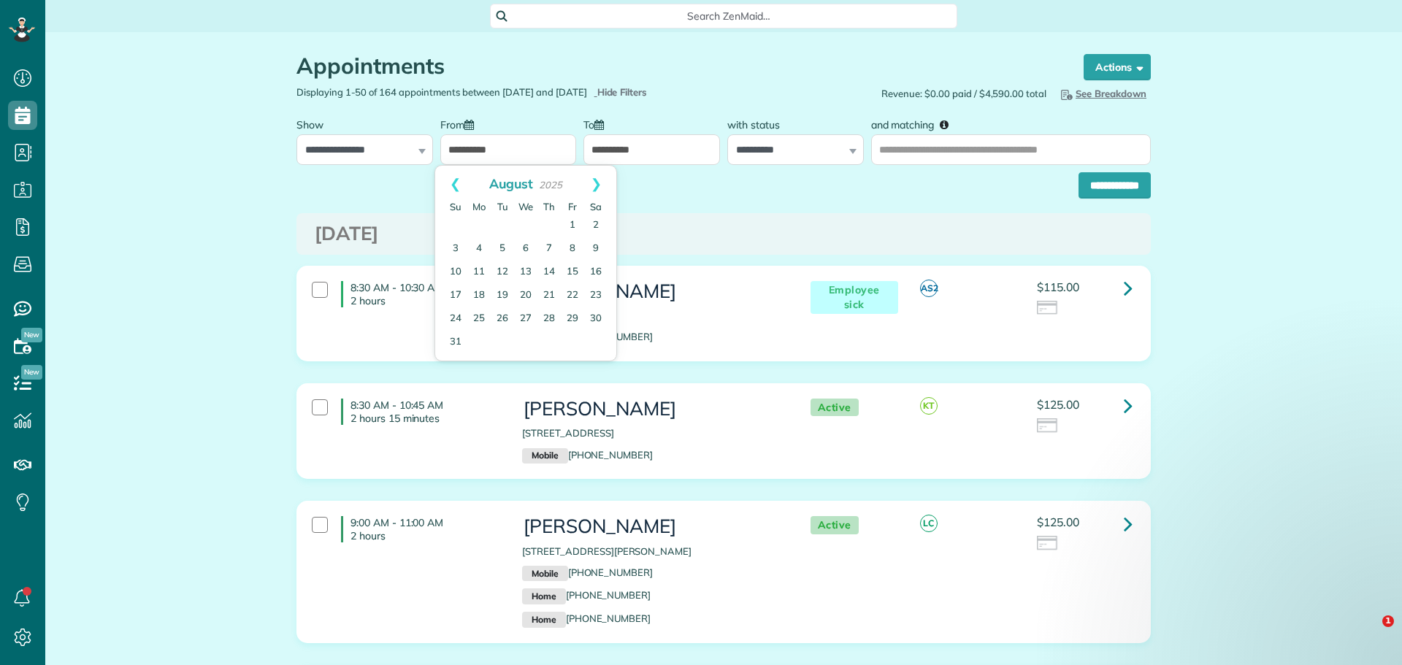 The width and height of the screenshot is (1402, 665). Describe the element at coordinates (420, 294) in the screenshot. I see `h4: 8:30 AM - 10:30 AM` at that location.